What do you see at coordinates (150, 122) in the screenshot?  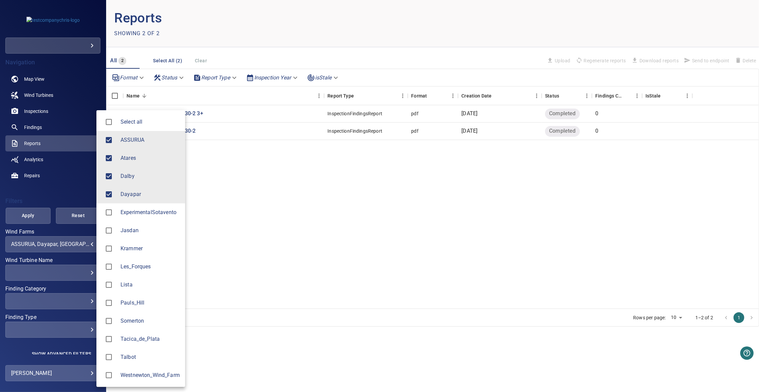 I see `span: Select all` at bounding box center [150, 122].